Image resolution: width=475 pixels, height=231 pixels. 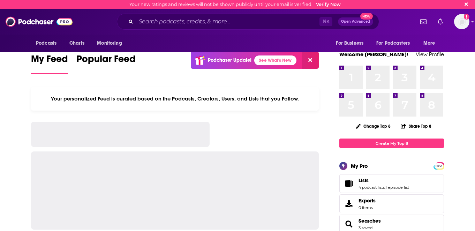 I want to click on a: Exports, so click(x=392, y=204).